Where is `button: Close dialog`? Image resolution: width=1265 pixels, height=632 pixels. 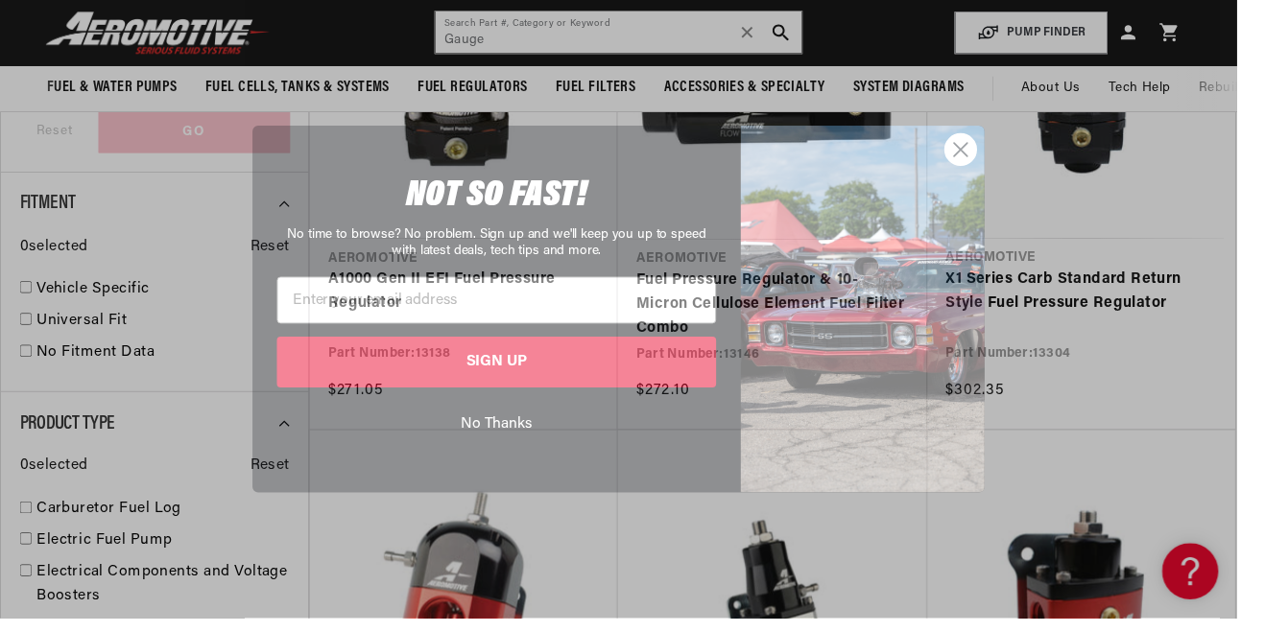 button: Close dialog is located at coordinates (982, 153).